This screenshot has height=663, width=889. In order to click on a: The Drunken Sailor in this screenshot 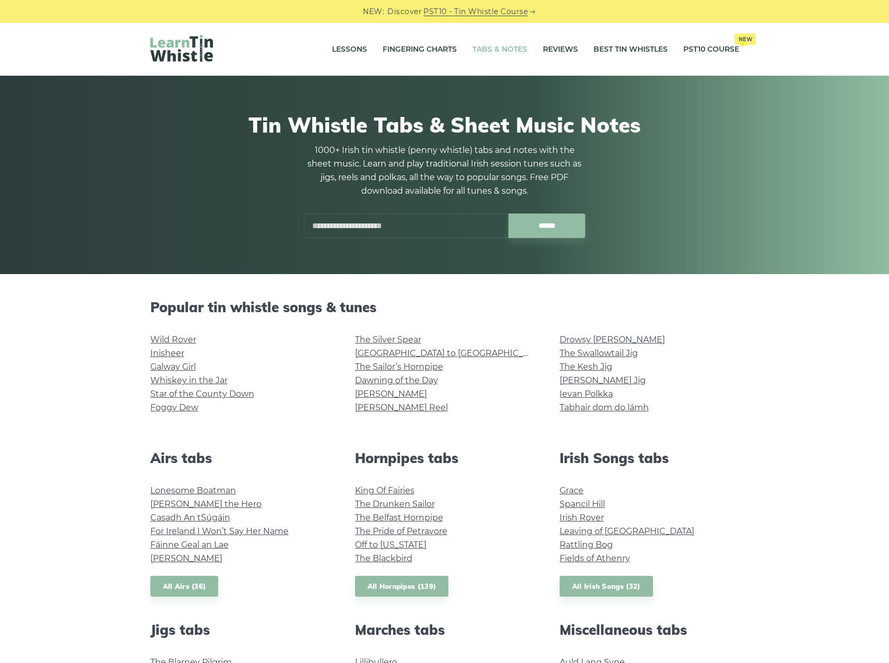, I will do `click(395, 504)`.